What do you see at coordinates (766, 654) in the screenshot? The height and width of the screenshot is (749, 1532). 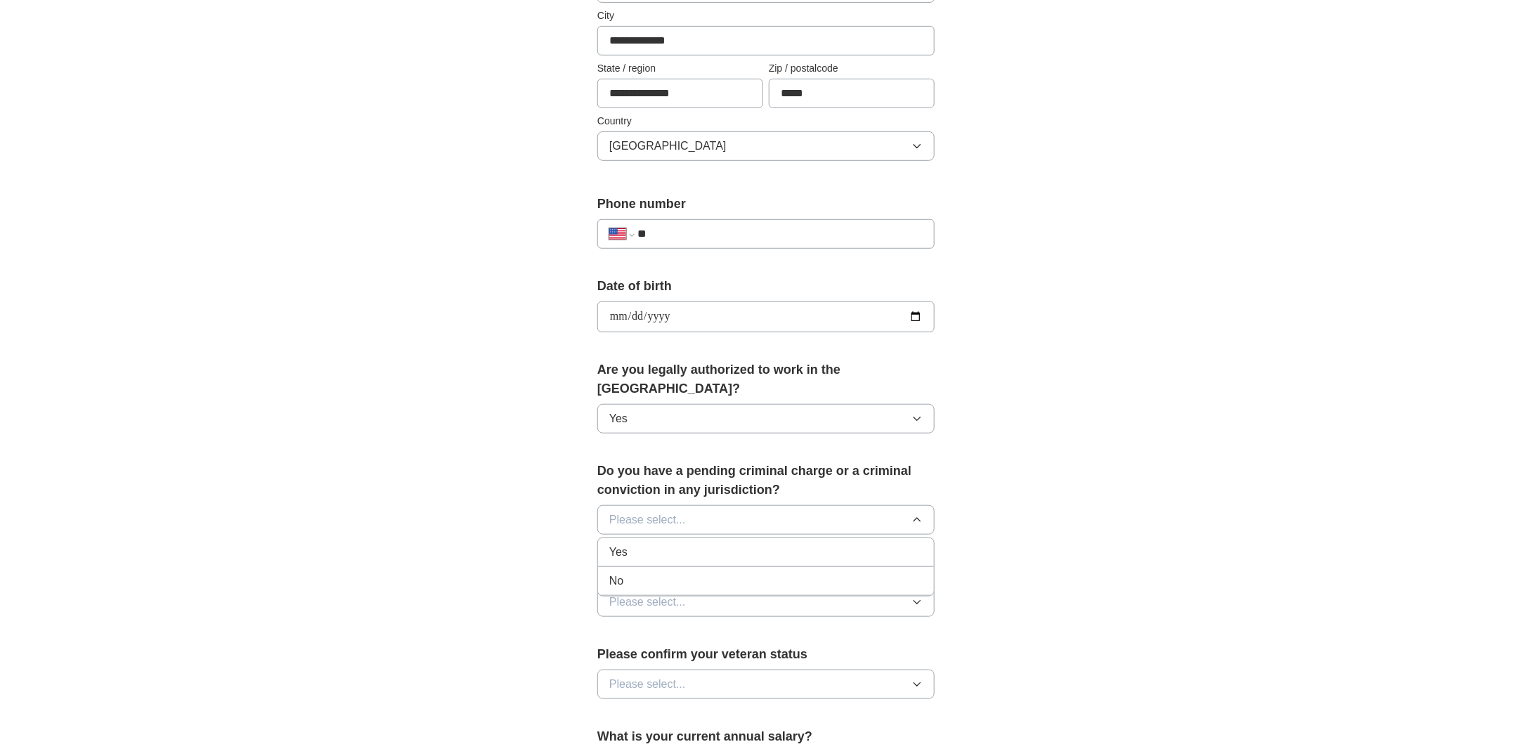 I see `label: Please confirm your veteran status` at bounding box center [766, 654].